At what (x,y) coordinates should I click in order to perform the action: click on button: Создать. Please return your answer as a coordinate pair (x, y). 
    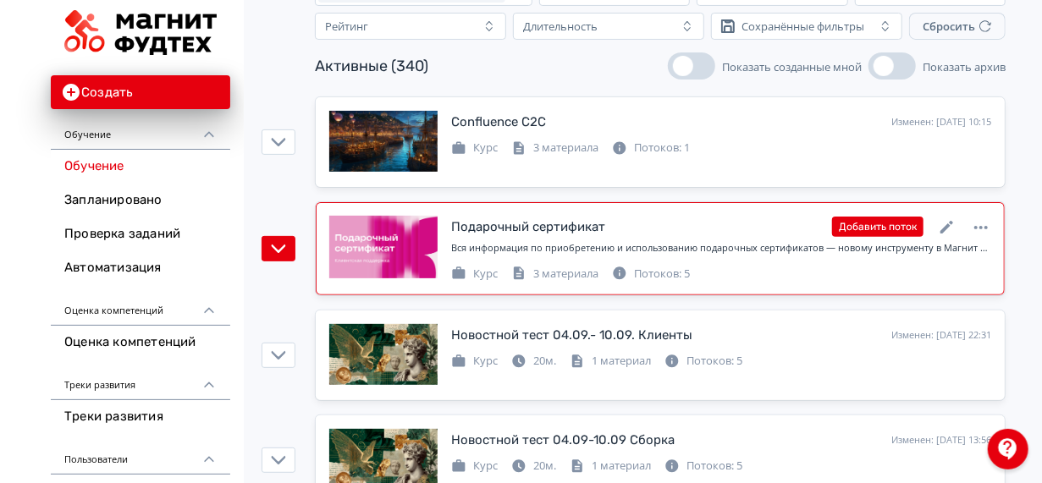
    Looking at the image, I should click on (141, 92).